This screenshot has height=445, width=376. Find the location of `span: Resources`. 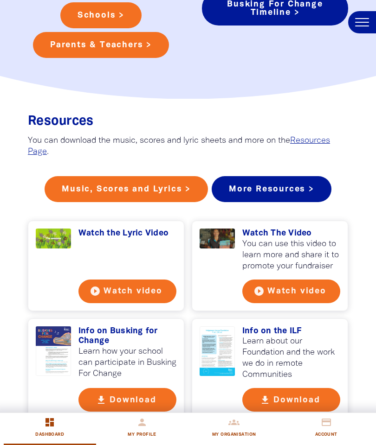

span: Resources is located at coordinates (60, 121).